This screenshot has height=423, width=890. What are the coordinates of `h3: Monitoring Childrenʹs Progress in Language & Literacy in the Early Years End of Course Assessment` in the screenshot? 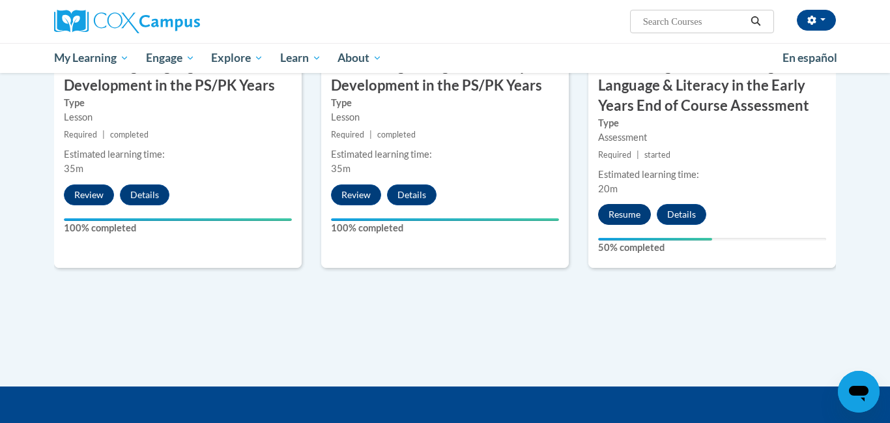 It's located at (712, 86).